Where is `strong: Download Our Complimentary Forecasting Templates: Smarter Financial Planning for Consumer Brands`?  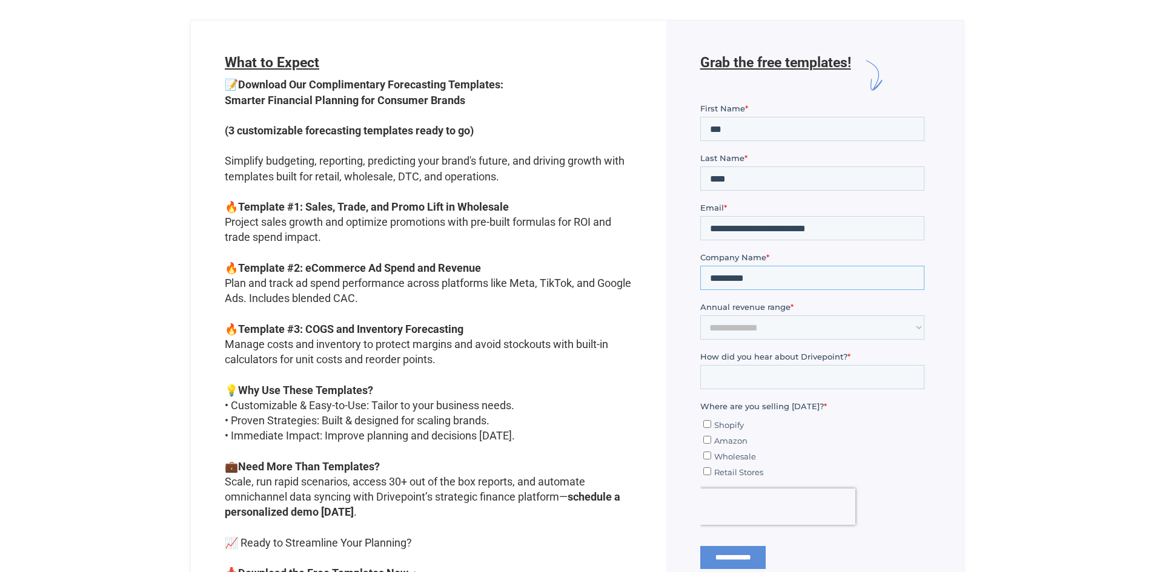 strong: Download Our Complimentary Forecasting Templates: Smarter Financial Planning for Consumer Brands is located at coordinates (364, 92).